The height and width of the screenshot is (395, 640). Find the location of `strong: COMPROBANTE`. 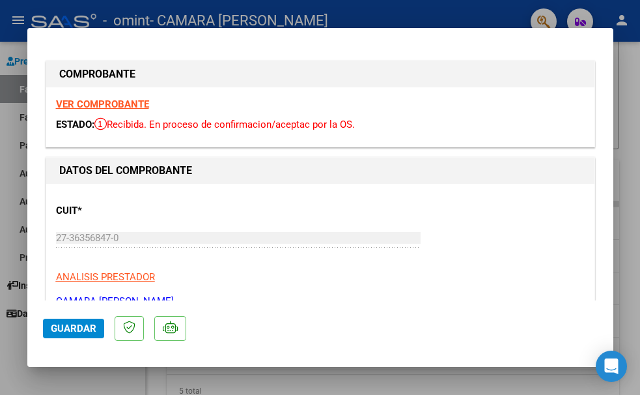

strong: COMPROBANTE is located at coordinates (97, 74).